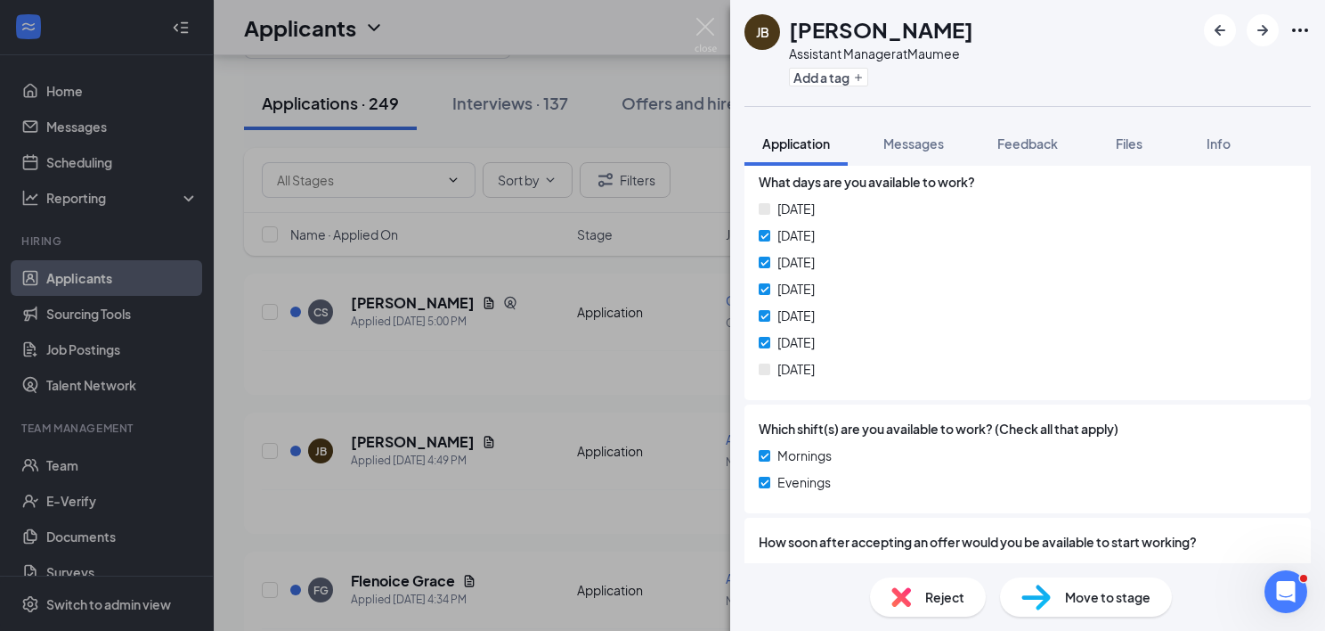 The image size is (1325, 631). Describe the element at coordinates (804, 482) in the screenshot. I see `span: Evenings` at that location.